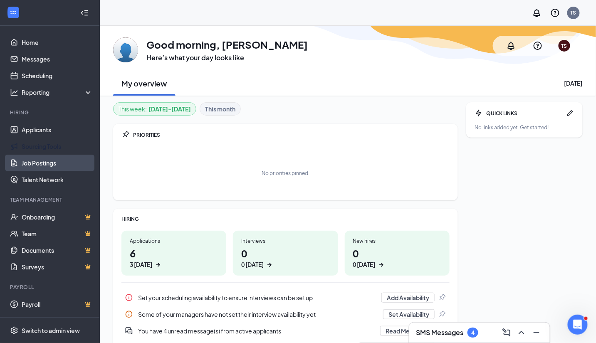 The width and height of the screenshot is (596, 343). Describe the element at coordinates (84, 13) in the screenshot. I see `svg: Collapse` at that location.